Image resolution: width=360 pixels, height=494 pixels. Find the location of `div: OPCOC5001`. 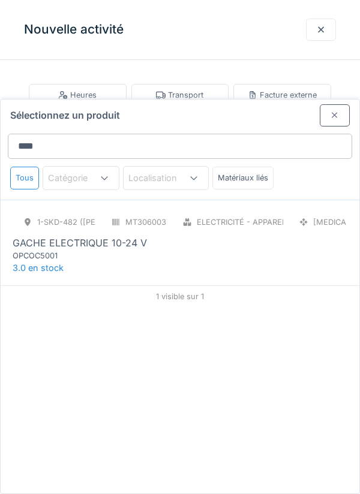

div: OPCOC5001 is located at coordinates (85, 256).